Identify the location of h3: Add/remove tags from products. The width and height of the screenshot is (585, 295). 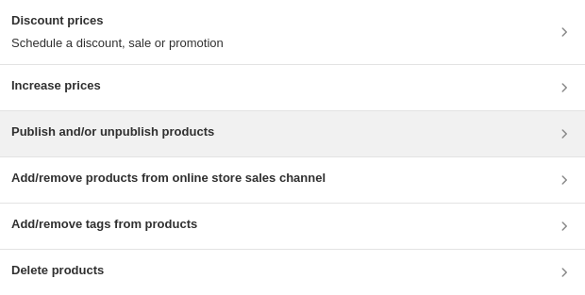
(104, 224).